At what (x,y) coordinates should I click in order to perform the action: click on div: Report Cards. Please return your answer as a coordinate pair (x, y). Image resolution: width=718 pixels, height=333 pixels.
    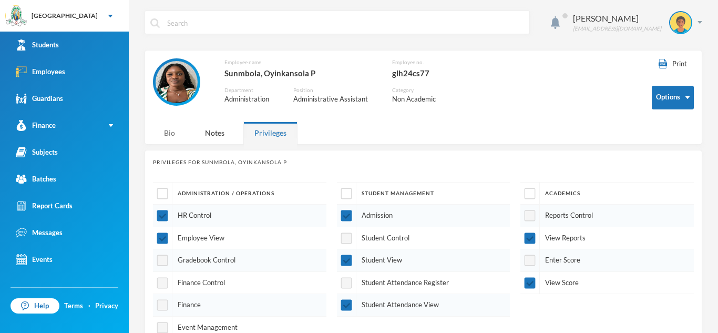
    Looking at the image, I should click on (44, 206).